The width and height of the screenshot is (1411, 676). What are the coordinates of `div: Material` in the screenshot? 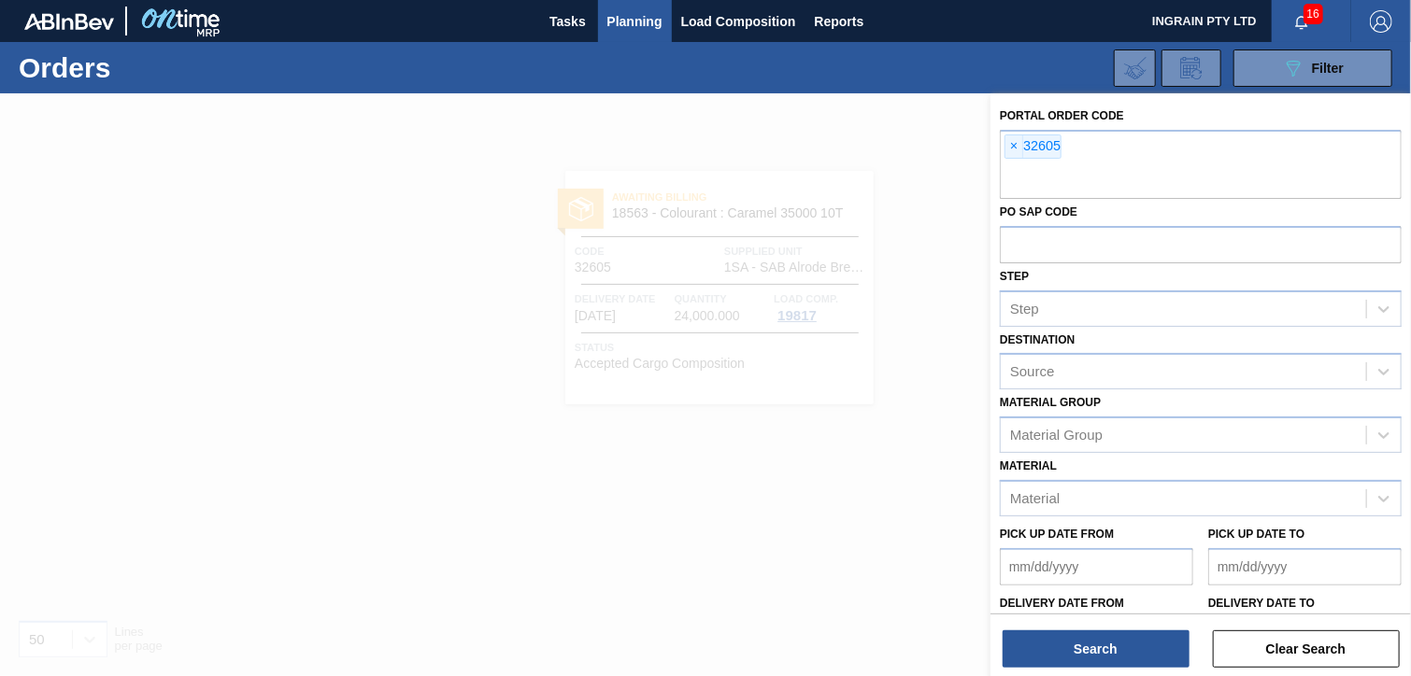 It's located at (1034, 498).